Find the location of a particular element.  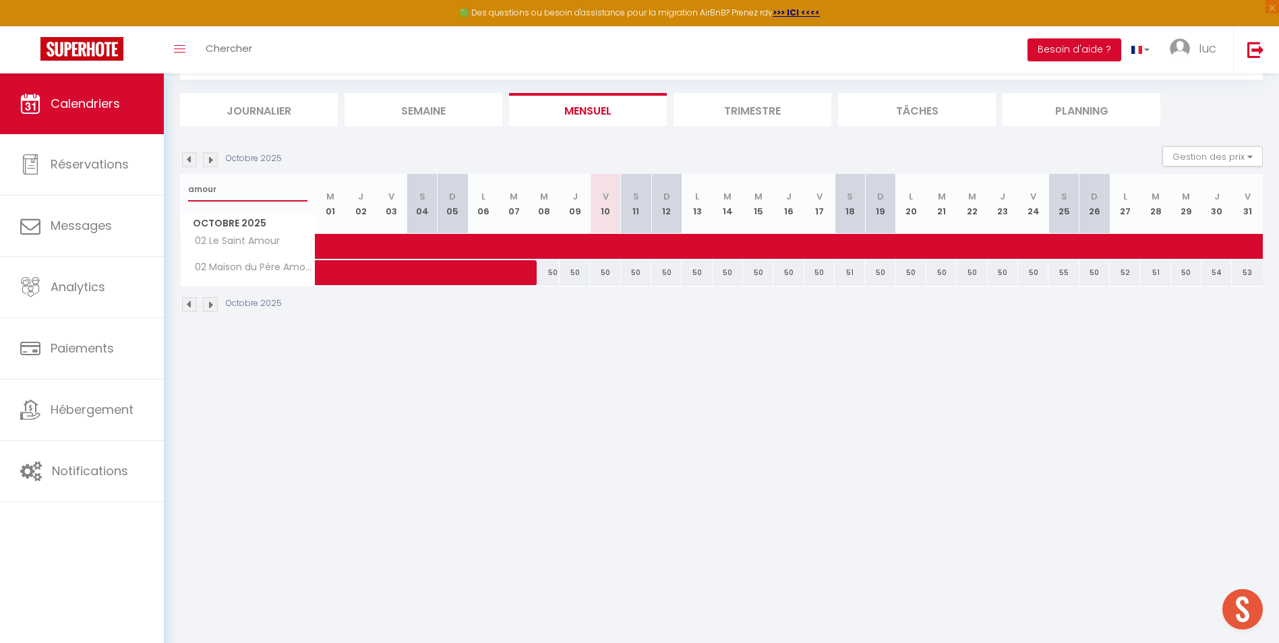

button: Gestion des prix is located at coordinates (1212, 156).